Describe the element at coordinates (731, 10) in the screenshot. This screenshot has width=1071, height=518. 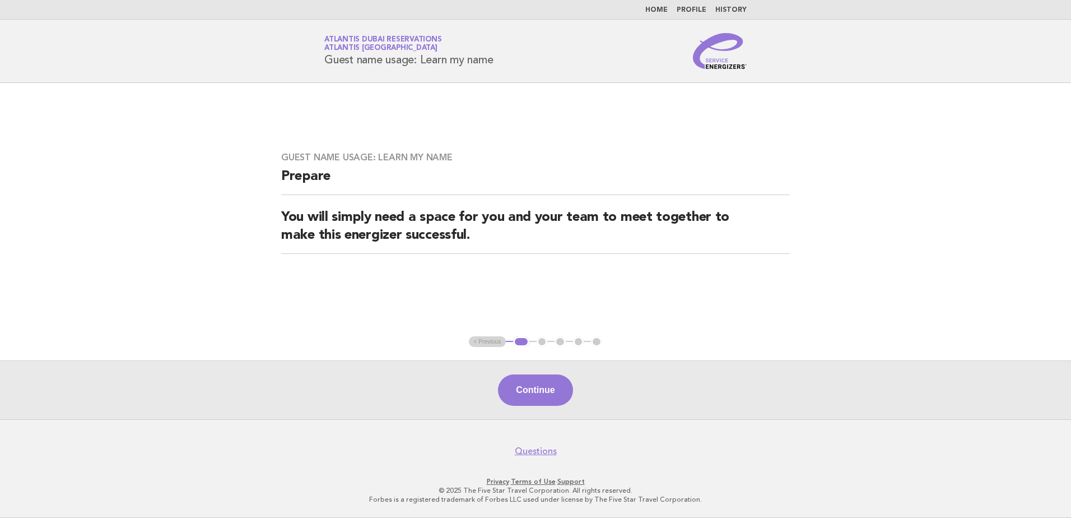
I see `a: History` at that location.